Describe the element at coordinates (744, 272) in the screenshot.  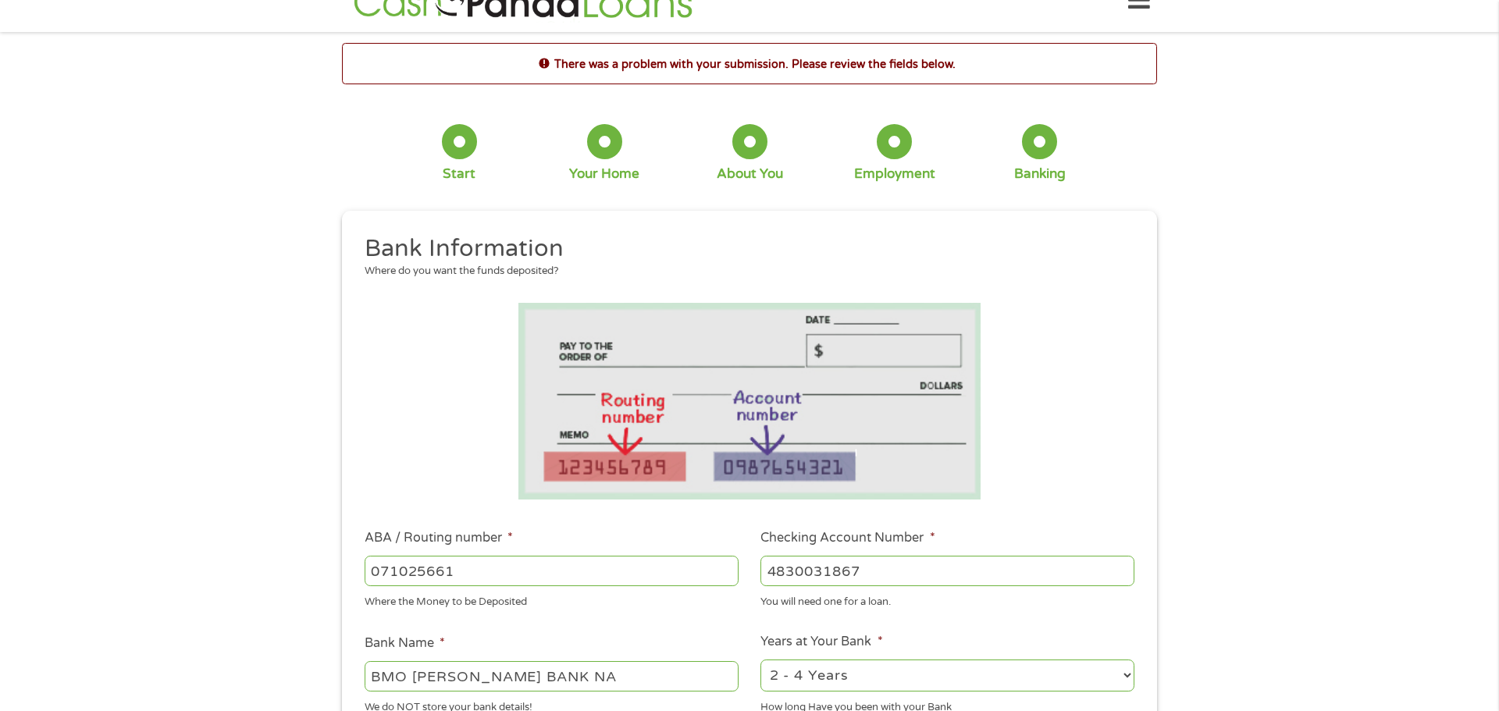
I see `div: Where do you want the funds deposited?` at that location.